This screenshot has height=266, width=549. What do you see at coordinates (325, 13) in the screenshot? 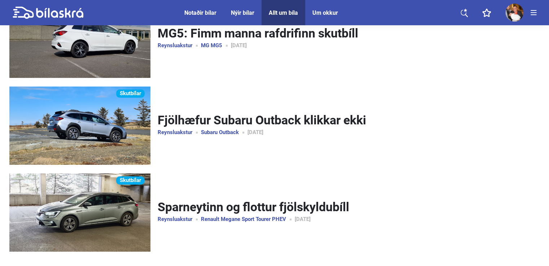
I see `div: Um okkur` at bounding box center [325, 13].